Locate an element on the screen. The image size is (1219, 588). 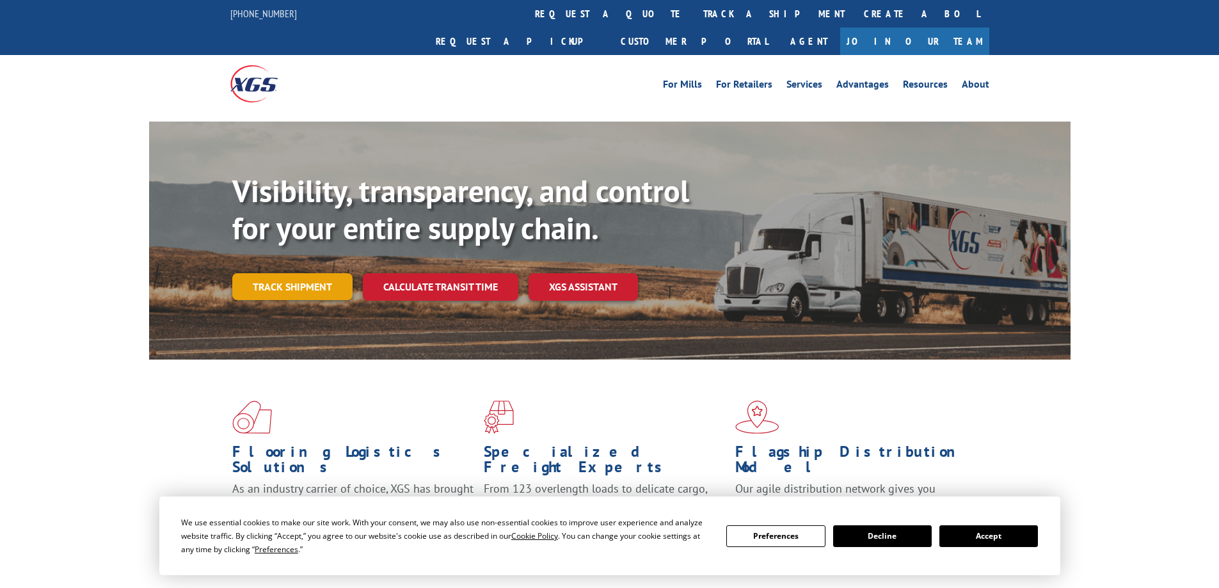
span: As an industry carrier of choice, XGS has brought innovation and dedication to flooring logistics... is located at coordinates (353, 504).